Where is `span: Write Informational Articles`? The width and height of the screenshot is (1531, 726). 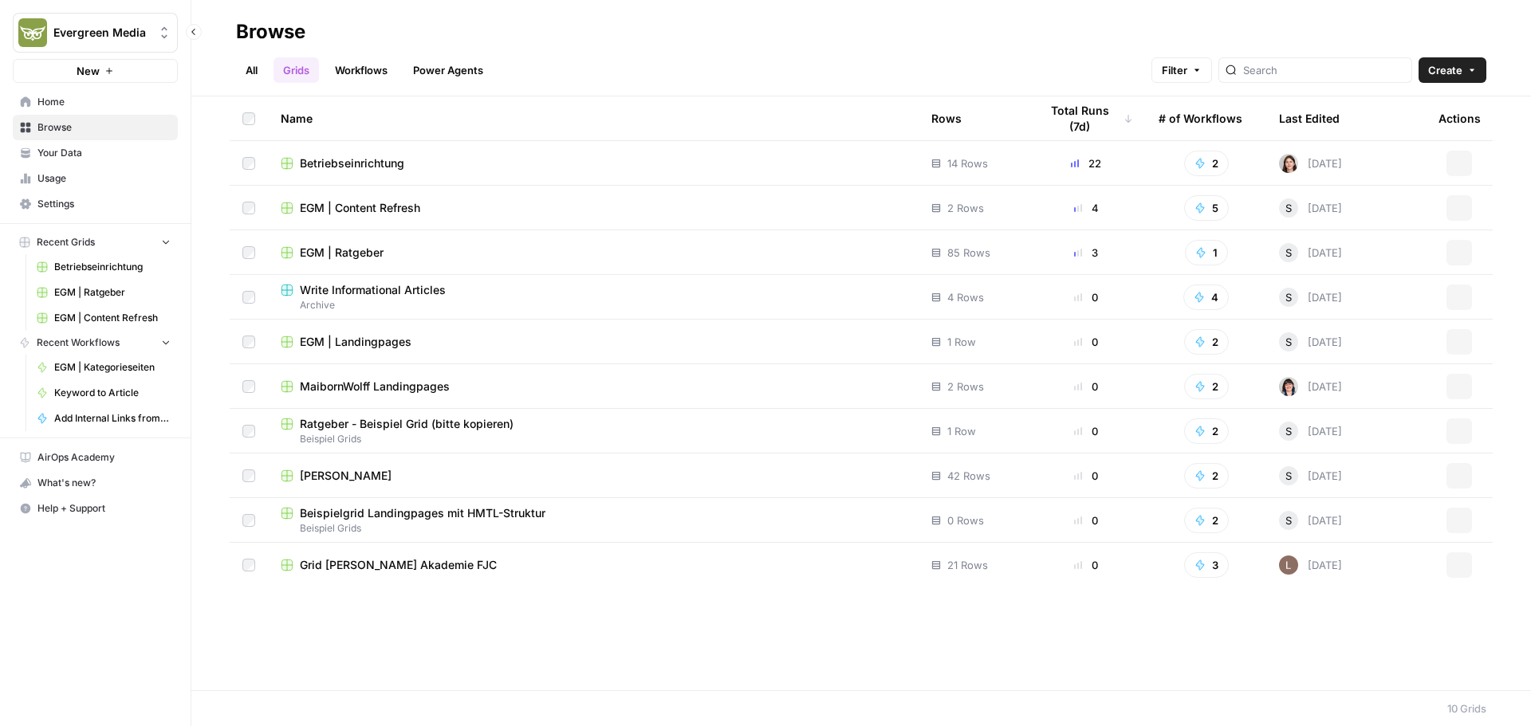
span: Write Informational Articles is located at coordinates (372, 290).